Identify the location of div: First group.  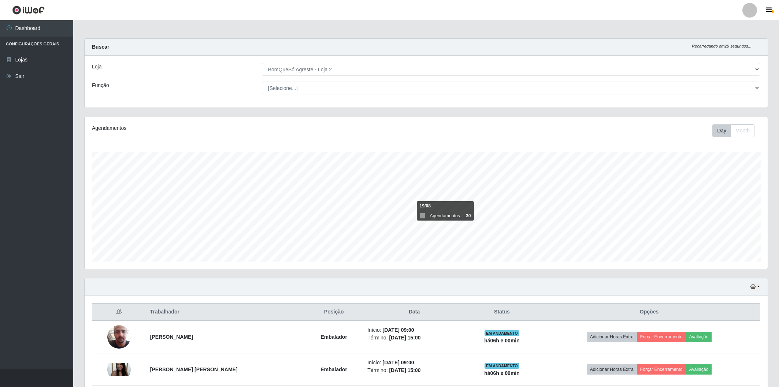
(733, 131).